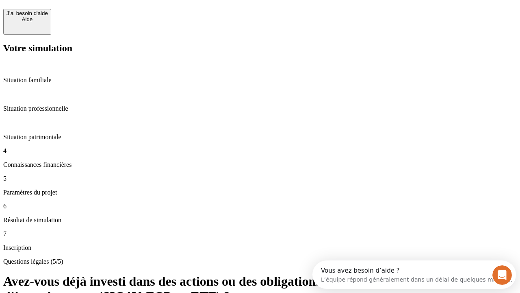  I want to click on p: Inscription, so click(260, 248).